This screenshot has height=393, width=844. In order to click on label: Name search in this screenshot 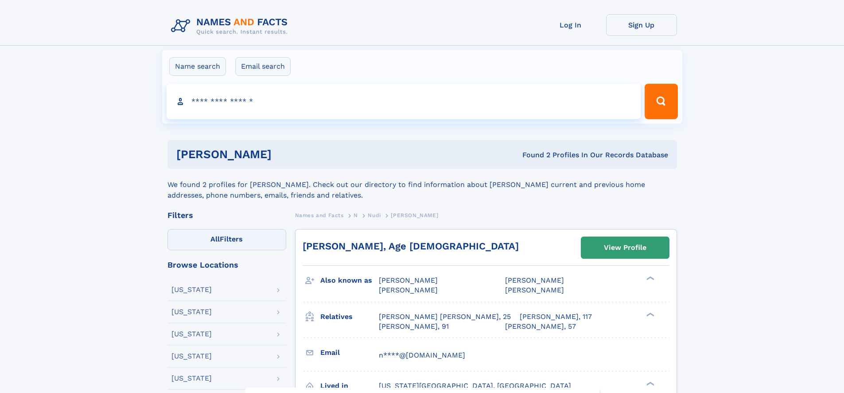, I will do `click(198, 66)`.